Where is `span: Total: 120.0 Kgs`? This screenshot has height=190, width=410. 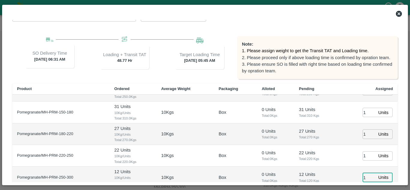
span: Total: 120.0 Kgs is located at coordinates (133, 183).